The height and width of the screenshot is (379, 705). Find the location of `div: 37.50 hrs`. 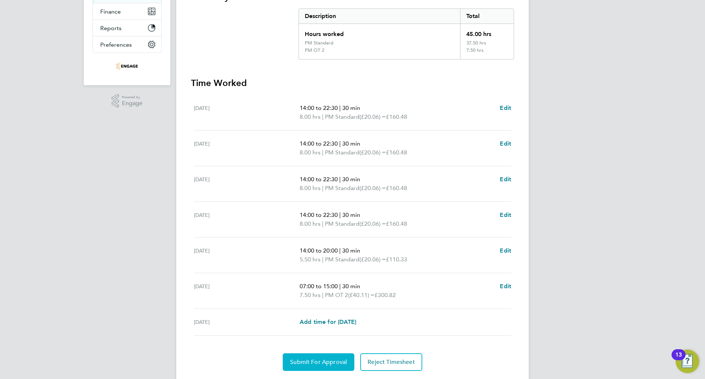

div: 37.50 hrs is located at coordinates (487, 44).